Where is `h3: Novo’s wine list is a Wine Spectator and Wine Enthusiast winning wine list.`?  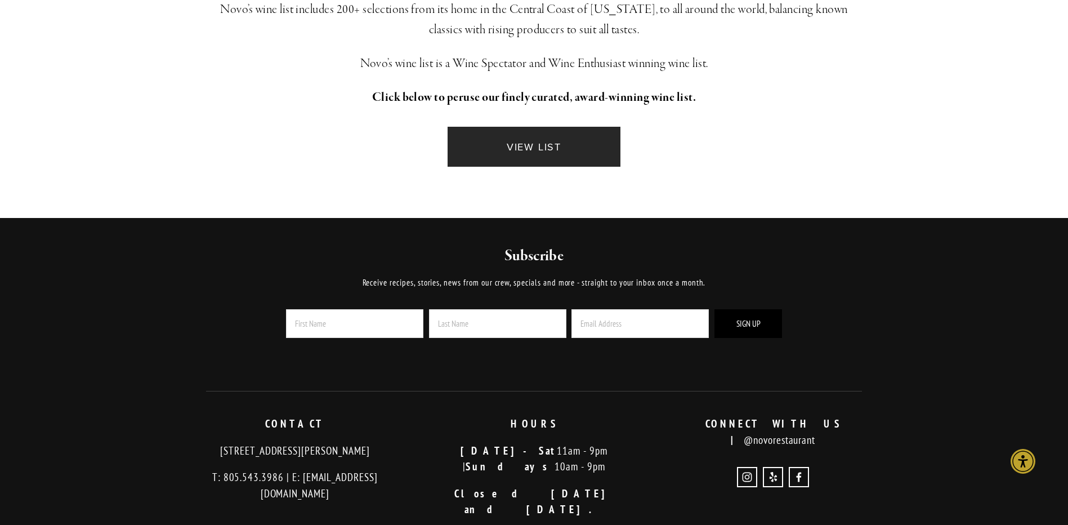 h3: Novo’s wine list is a Wine Spectator and Wine Enthusiast winning wine list. is located at coordinates (534, 64).